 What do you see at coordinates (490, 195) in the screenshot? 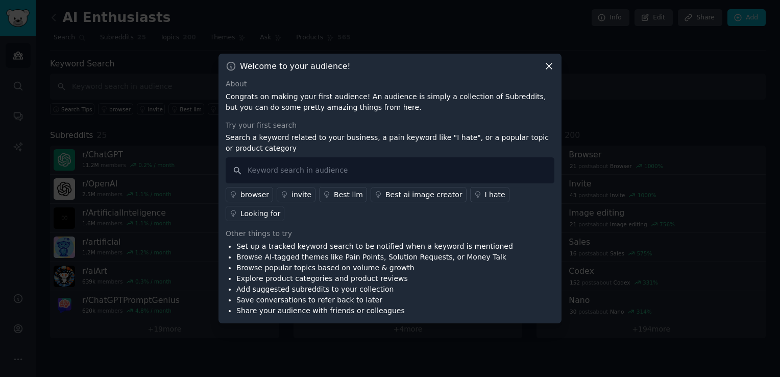
I see `a: I hate` at bounding box center [490, 195].